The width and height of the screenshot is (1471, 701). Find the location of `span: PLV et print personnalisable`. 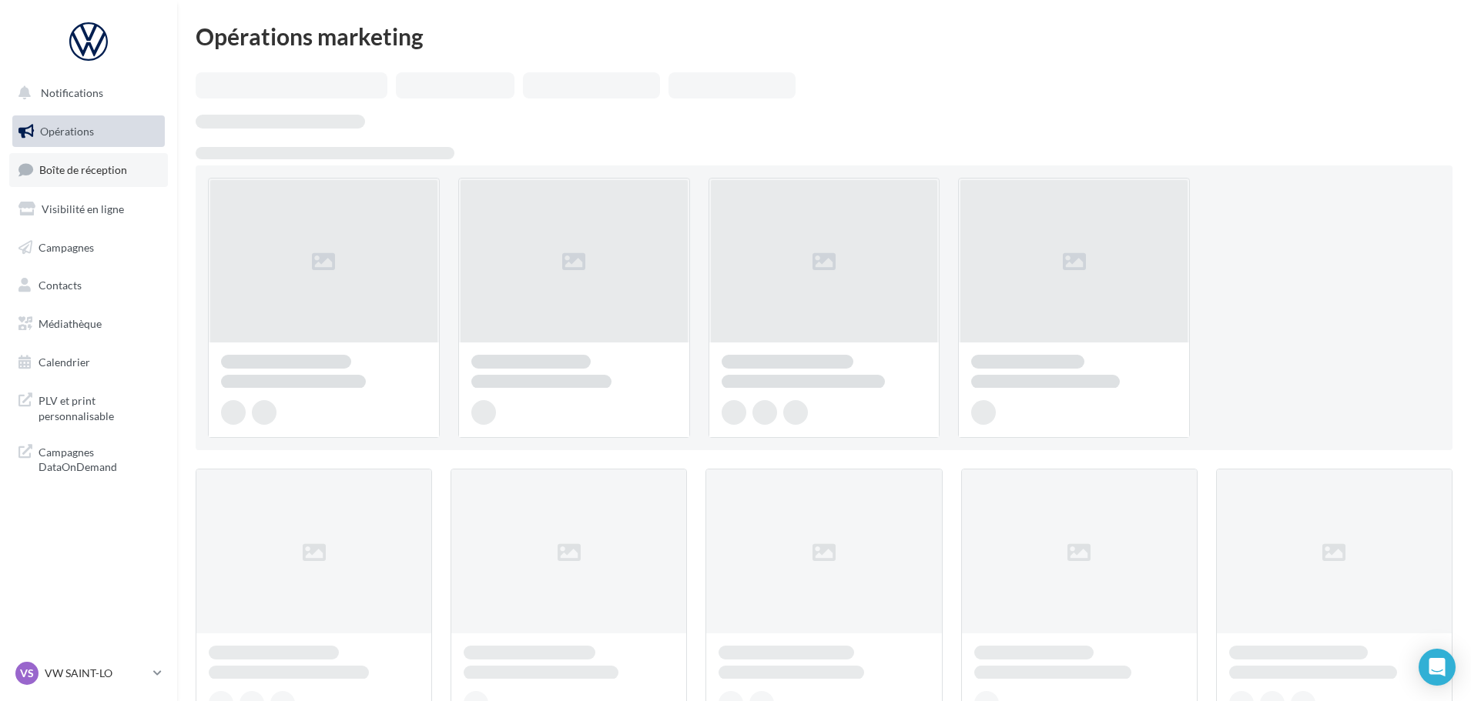

span: PLV et print personnalisable is located at coordinates (99, 407).